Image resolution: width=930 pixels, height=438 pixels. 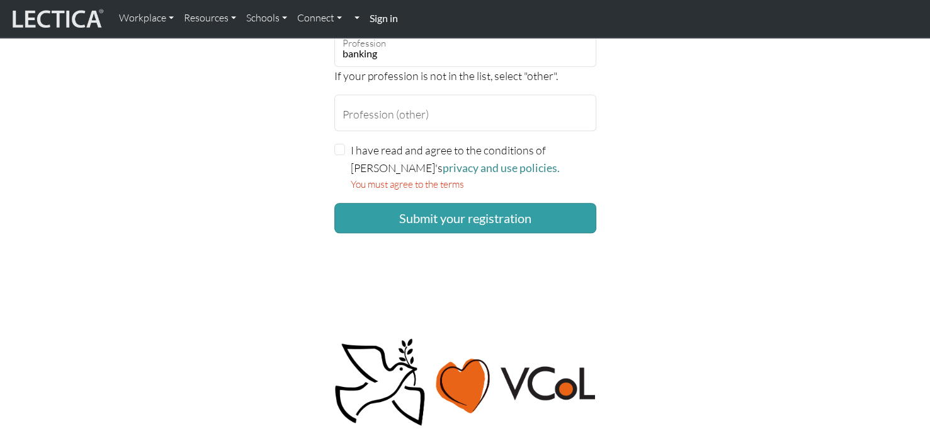 What do you see at coordinates (465, 113) in the screenshot?
I see `input: Profession (other)` at bounding box center [465, 113].